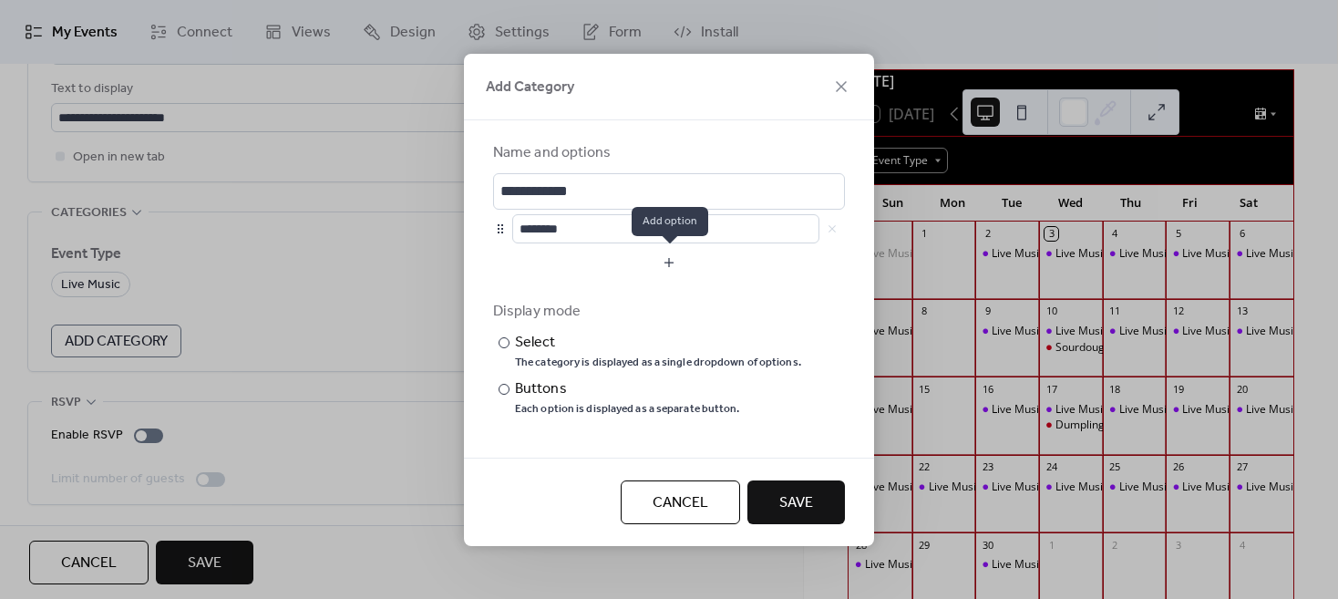 The image size is (1338, 599). I want to click on span: Add Category, so click(530, 88).